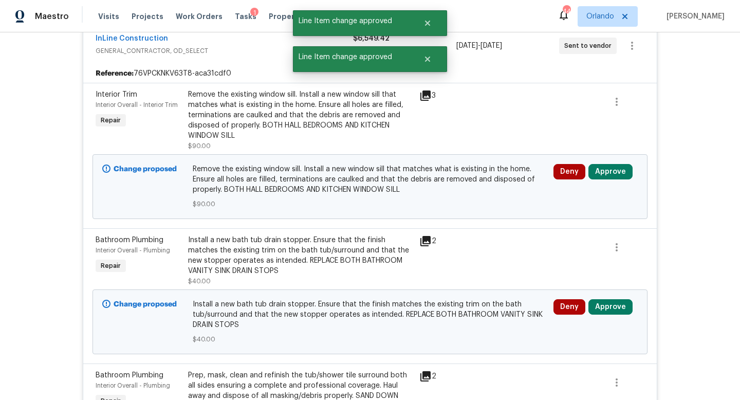 This screenshot has width=740, height=400. What do you see at coordinates (300, 115) in the screenshot?
I see `div: Remove the existing window sill. Install a new window sill that matches what is existing in the h...` at bounding box center [300, 115].